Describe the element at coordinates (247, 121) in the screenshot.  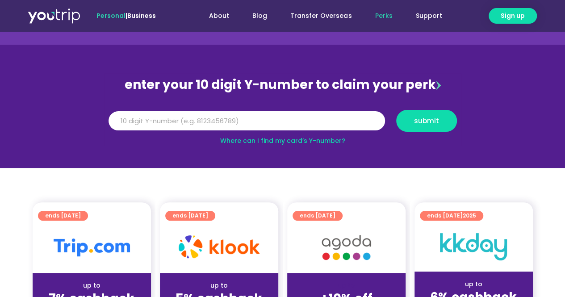
I see `input: 10 digit Y-number (e.g. 8123456789)` at that location.